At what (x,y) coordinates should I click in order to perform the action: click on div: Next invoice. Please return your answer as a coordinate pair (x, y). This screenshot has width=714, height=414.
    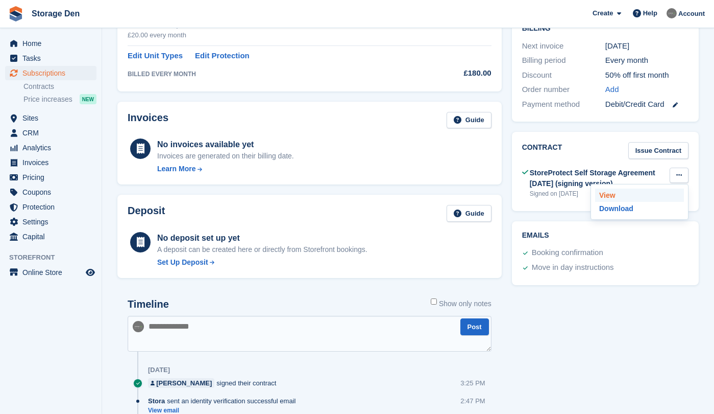
    Looking at the image, I should click on (564, 46).